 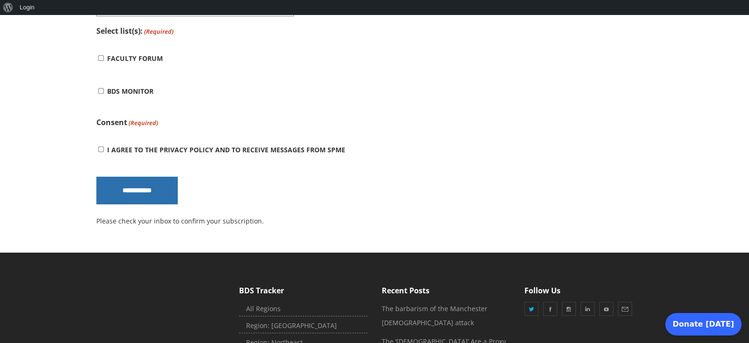 What do you see at coordinates (135, 31) in the screenshot?
I see `legend: Select list(s):` at bounding box center [135, 31].